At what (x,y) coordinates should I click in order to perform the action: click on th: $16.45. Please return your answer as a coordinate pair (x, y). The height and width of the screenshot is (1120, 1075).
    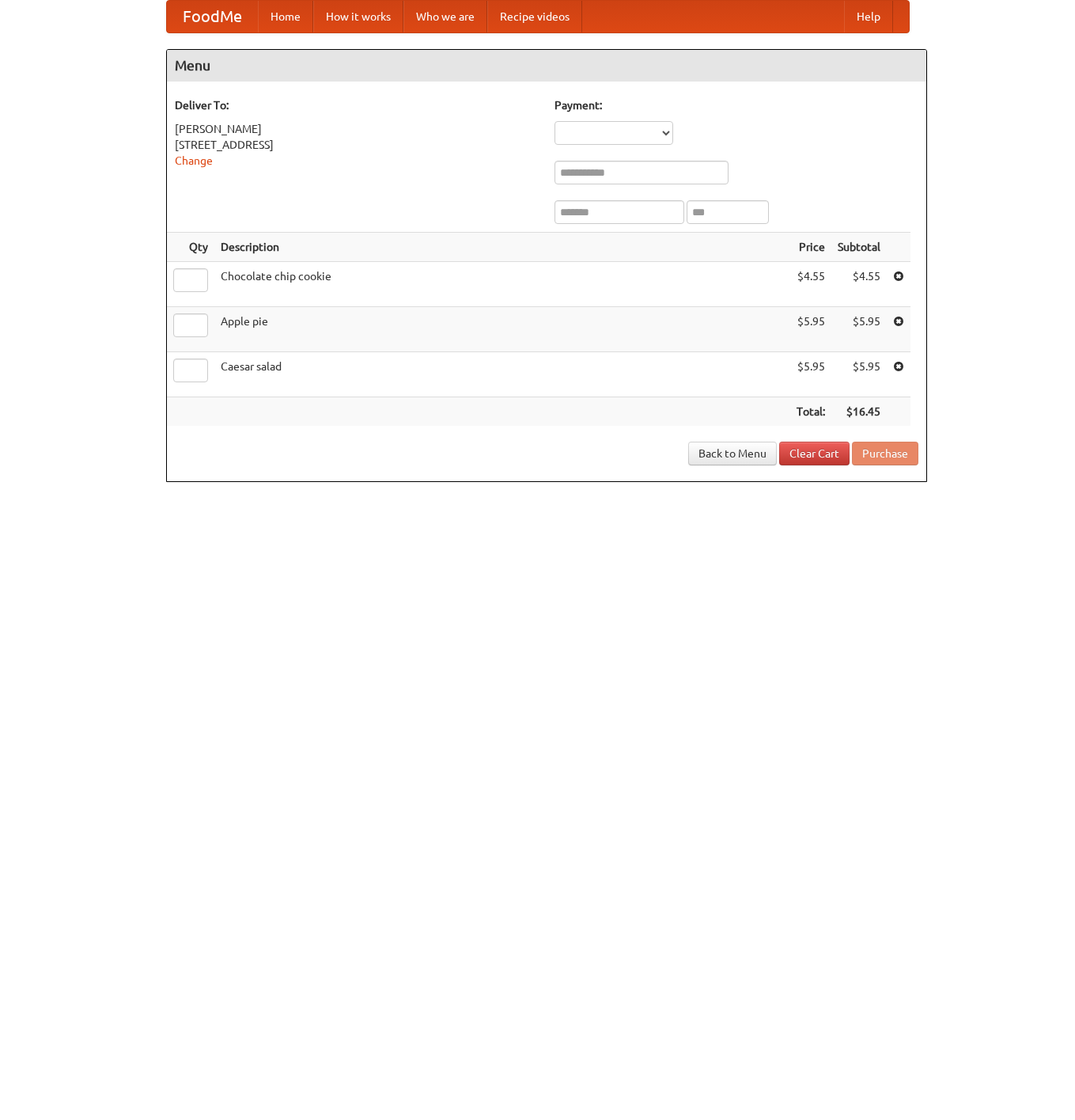
    Looking at the image, I should click on (859, 411).